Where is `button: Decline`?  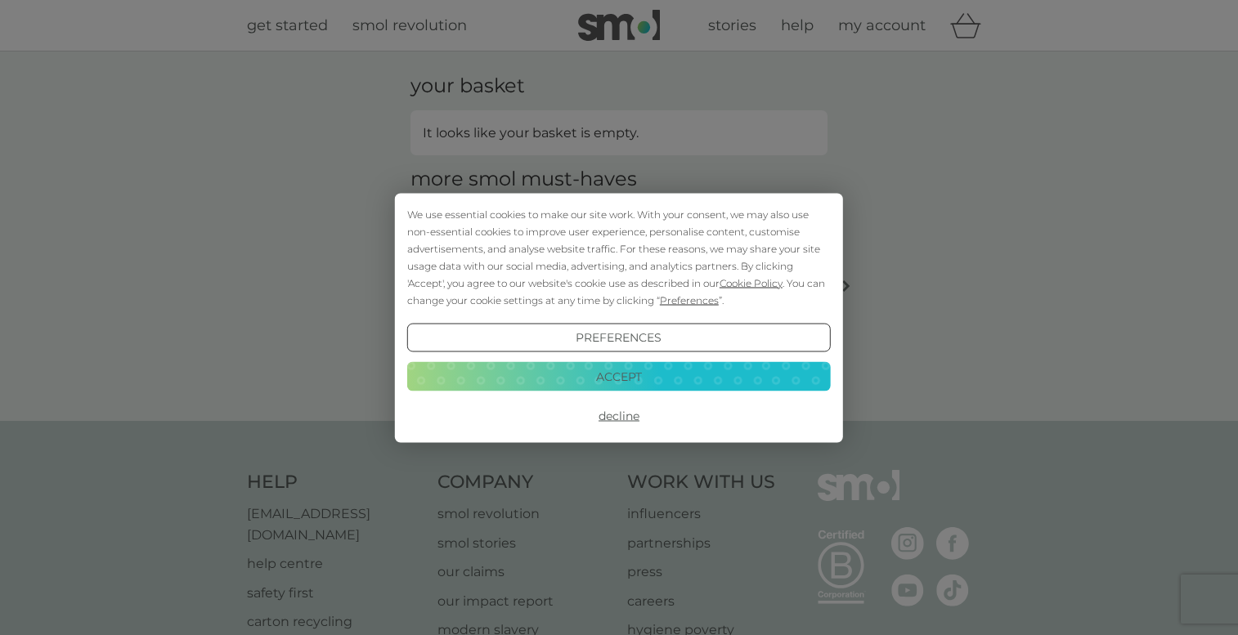
button: Decline is located at coordinates (619, 416).